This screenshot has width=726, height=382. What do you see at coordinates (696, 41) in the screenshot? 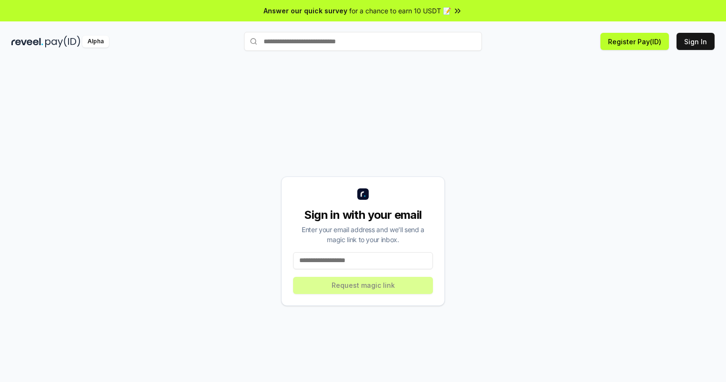
I see `button: Sign In` at bounding box center [696, 41].